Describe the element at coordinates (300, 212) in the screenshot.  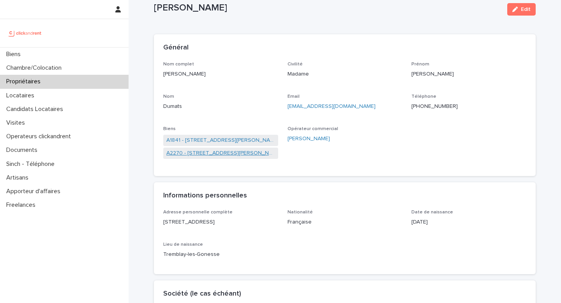
I see `span: Nationalité` at that location.